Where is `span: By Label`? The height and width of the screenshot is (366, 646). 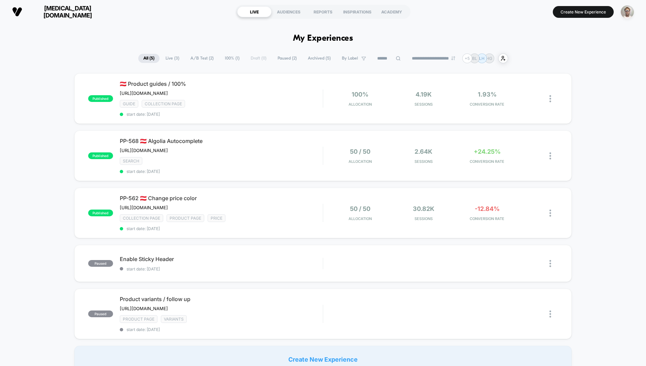 span: By Label is located at coordinates (350, 58).